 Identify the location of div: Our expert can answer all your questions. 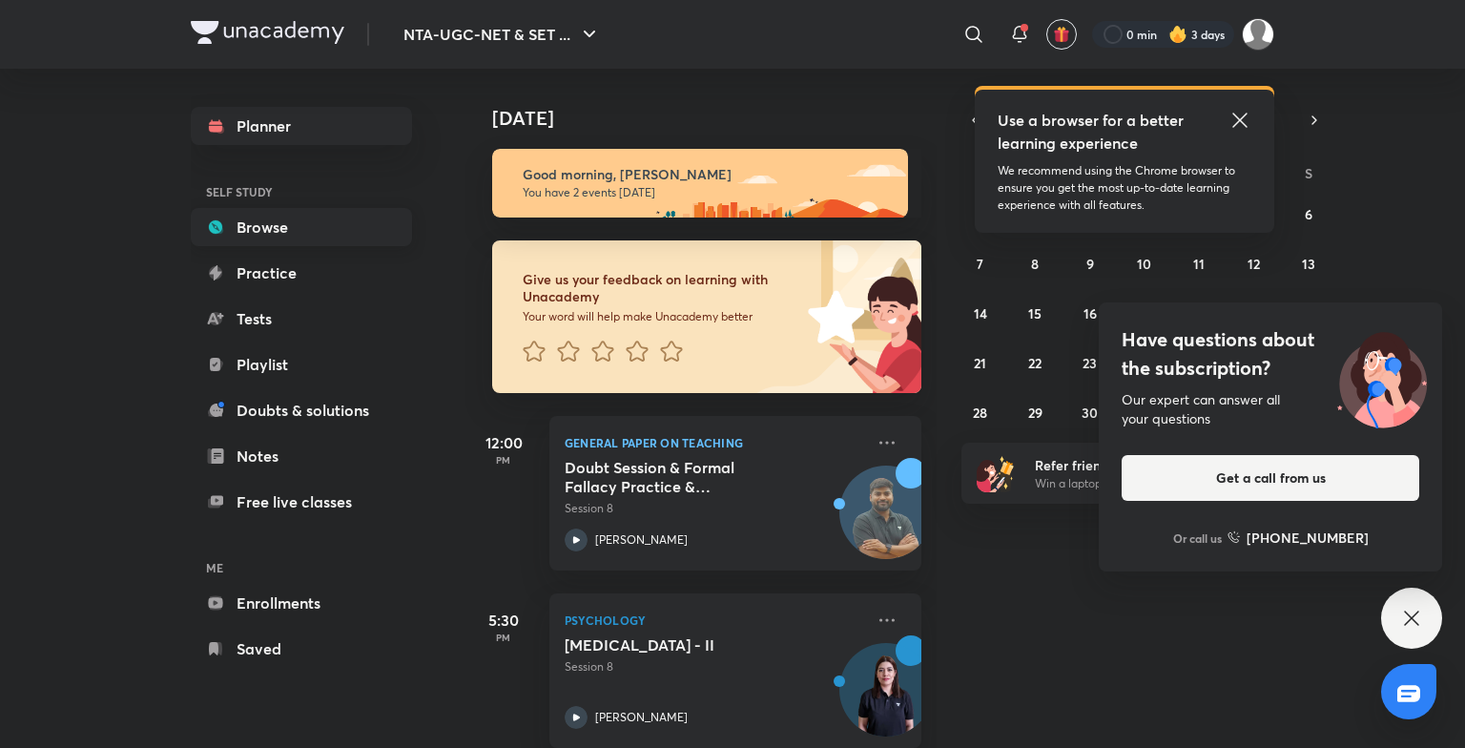
(1270, 409).